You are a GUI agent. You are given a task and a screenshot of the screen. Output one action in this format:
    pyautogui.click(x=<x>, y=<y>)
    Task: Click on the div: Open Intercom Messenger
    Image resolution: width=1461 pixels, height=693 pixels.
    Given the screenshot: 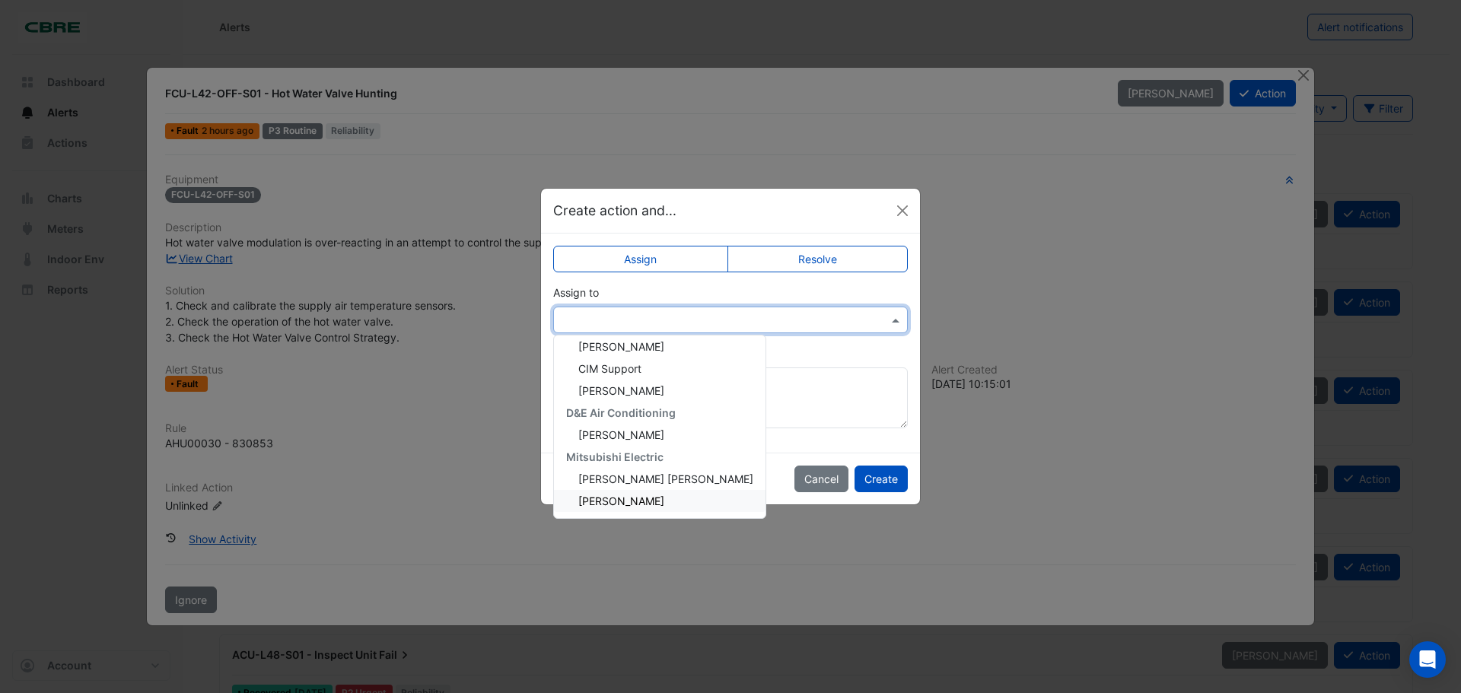 What is the action you would take?
    pyautogui.click(x=1428, y=660)
    